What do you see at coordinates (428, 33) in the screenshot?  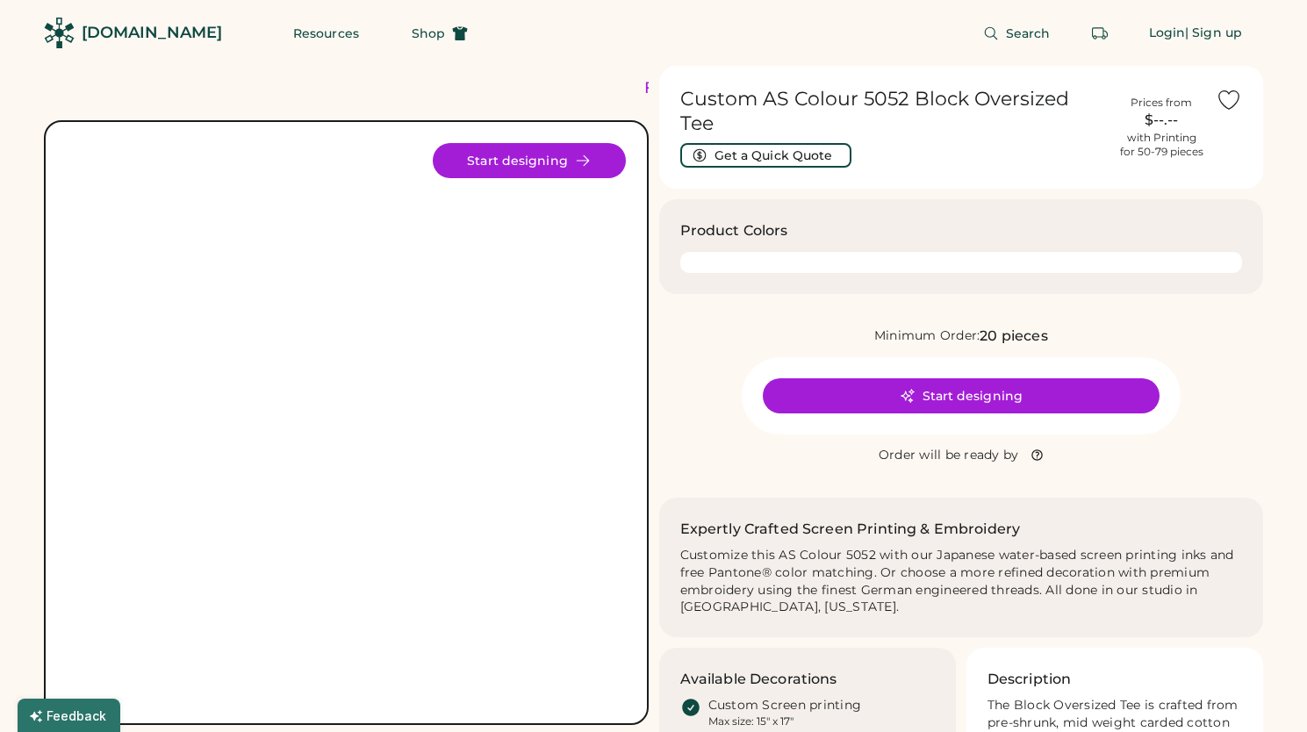 I see `span: Shop` at bounding box center [428, 33].